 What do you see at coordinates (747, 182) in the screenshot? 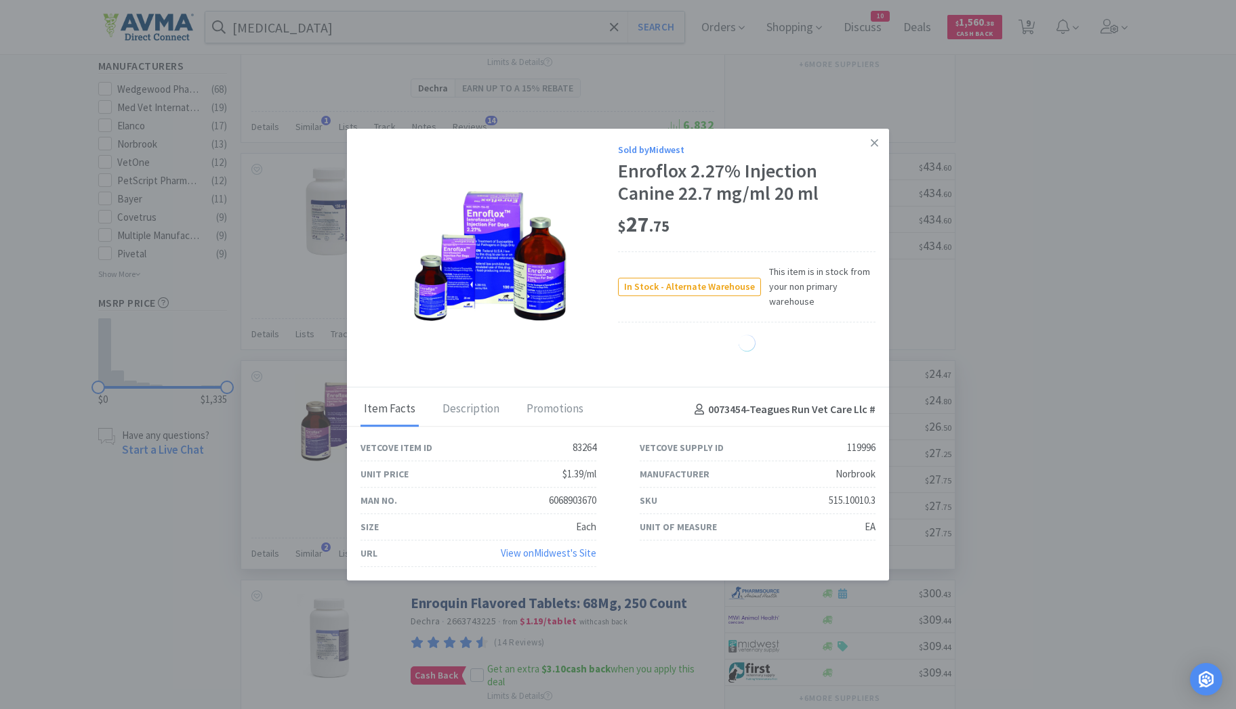
I see `div: Enroflox 2.27% Injection Canine 22.7 mg/ml 20 ml` at bounding box center [747, 182].